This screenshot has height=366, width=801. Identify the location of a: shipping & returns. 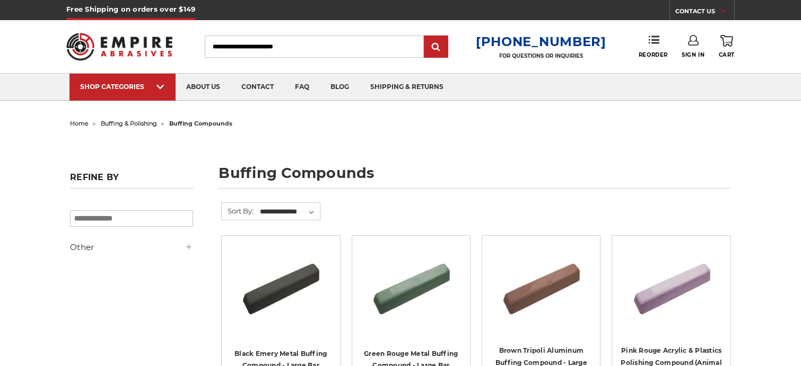
(407, 87).